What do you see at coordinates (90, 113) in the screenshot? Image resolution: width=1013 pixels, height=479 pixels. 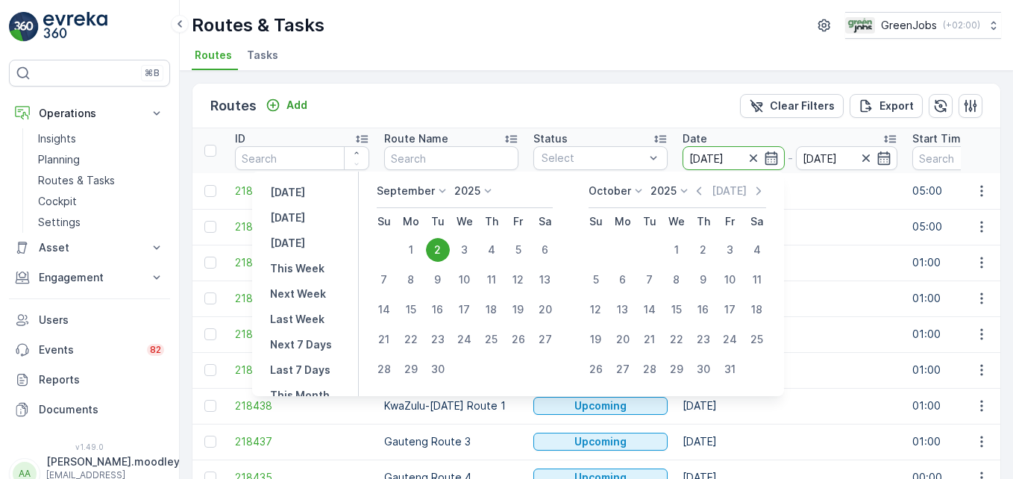 I see `p: Operations` at bounding box center [90, 113].